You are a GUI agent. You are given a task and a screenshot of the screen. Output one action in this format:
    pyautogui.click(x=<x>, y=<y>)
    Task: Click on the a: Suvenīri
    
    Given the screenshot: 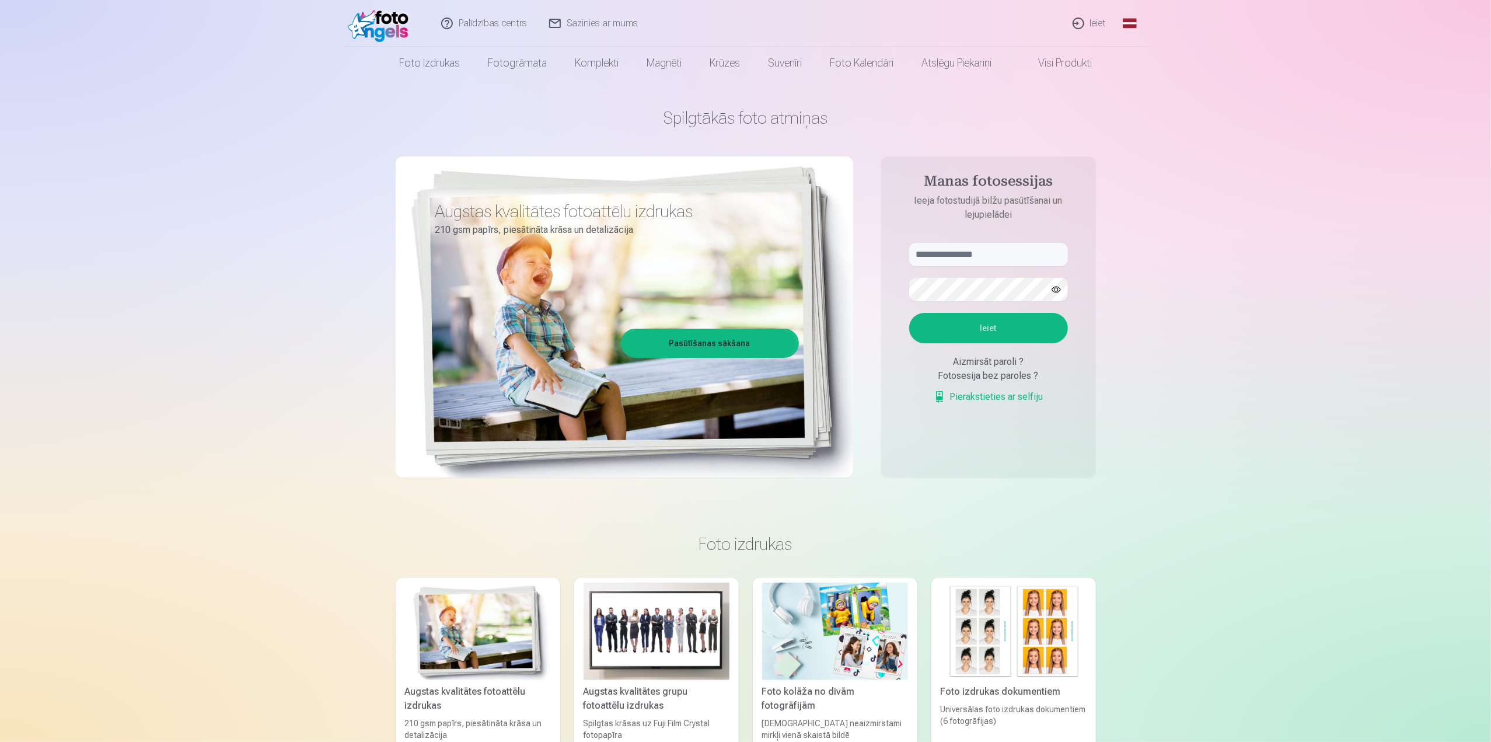 What is the action you would take?
    pyautogui.click(x=785, y=63)
    